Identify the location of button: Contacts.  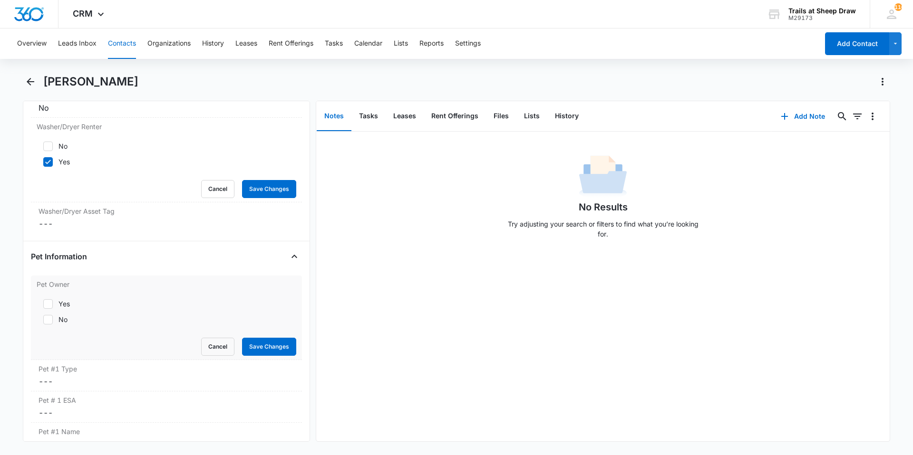
(122, 44).